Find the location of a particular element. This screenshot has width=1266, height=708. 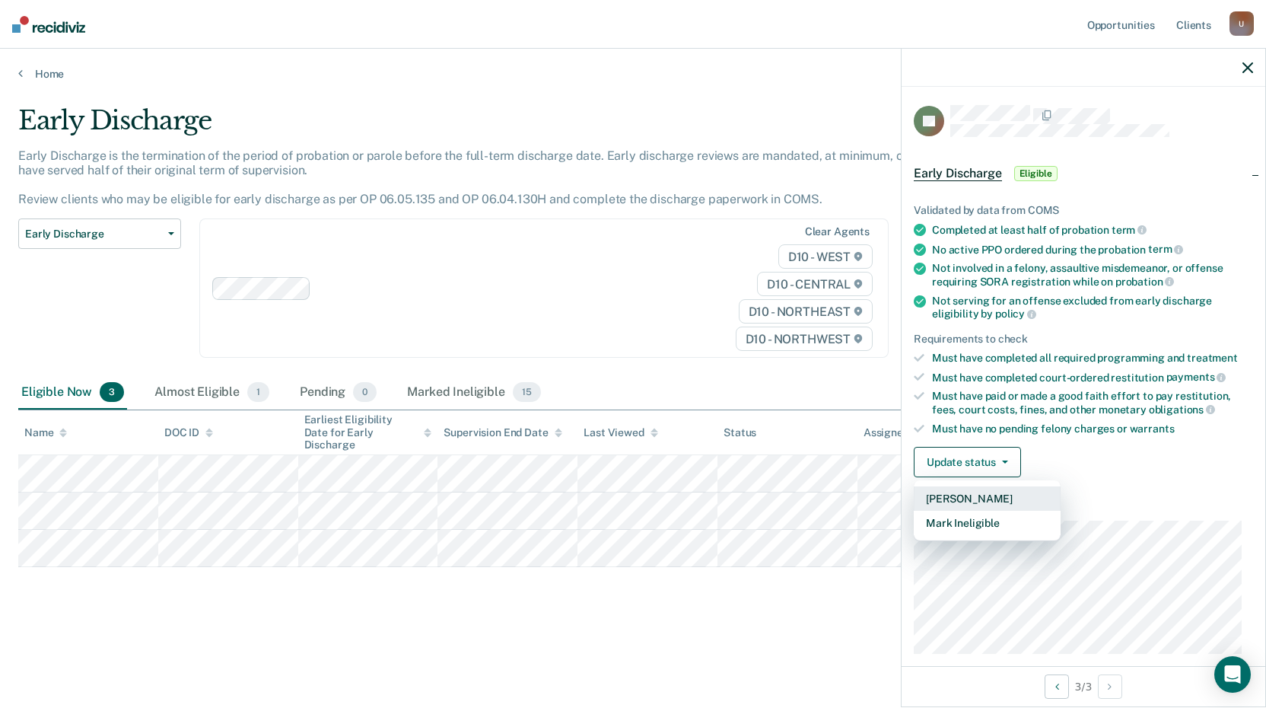

div: Last Viewed is located at coordinates (620, 432).